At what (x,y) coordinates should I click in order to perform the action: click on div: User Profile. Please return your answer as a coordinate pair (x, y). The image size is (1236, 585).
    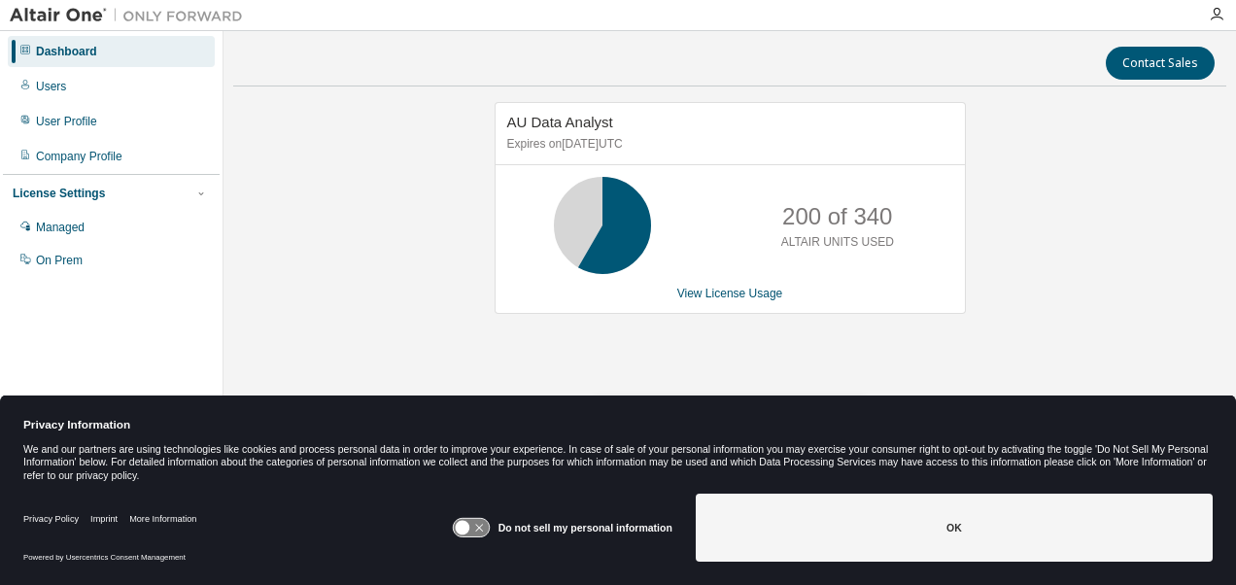
    Looking at the image, I should click on (66, 121).